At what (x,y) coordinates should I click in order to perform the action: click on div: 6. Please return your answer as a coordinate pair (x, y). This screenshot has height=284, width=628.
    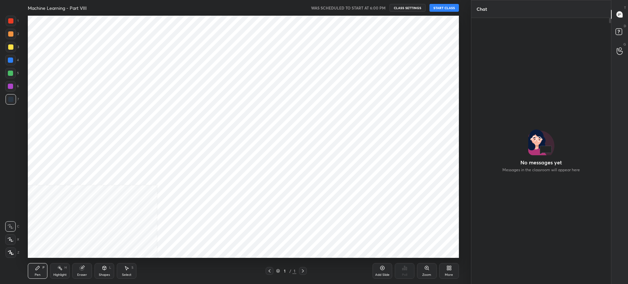
    Looking at the image, I should click on (12, 86).